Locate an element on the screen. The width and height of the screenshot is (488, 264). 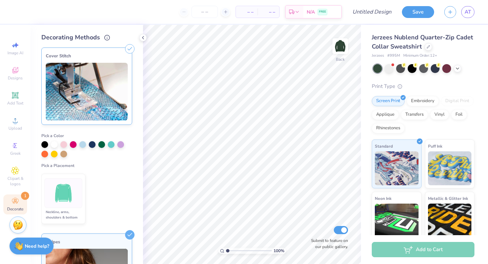
span: Add Text is located at coordinates (15, 103).